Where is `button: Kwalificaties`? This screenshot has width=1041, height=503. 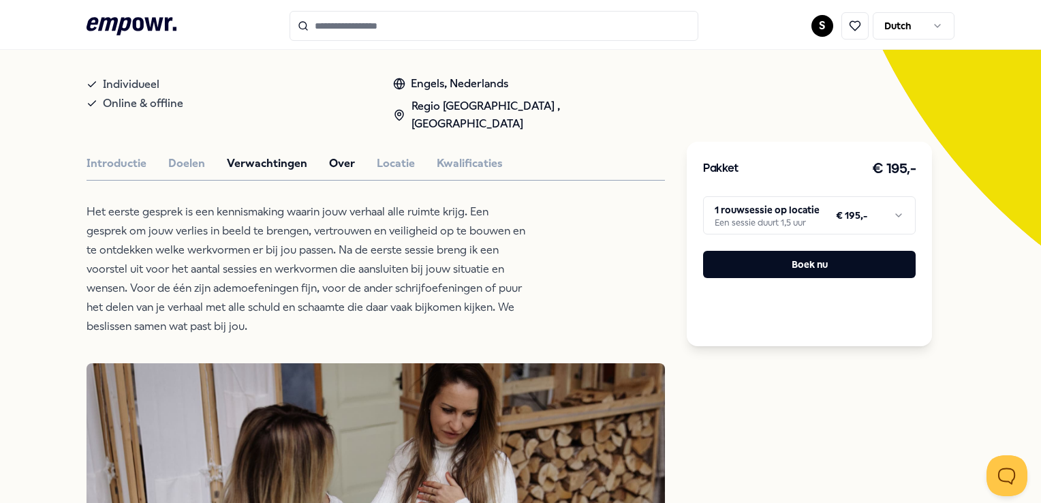 button: Kwalificaties is located at coordinates (470, 164).